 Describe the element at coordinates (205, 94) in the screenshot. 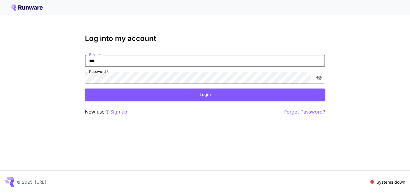

I see `button: Login` at that location.